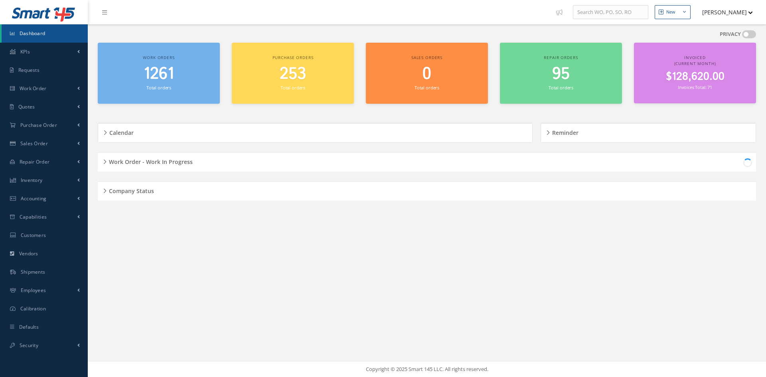 The width and height of the screenshot is (766, 377). Describe the element at coordinates (671, 12) in the screenshot. I see `div: New` at that location.